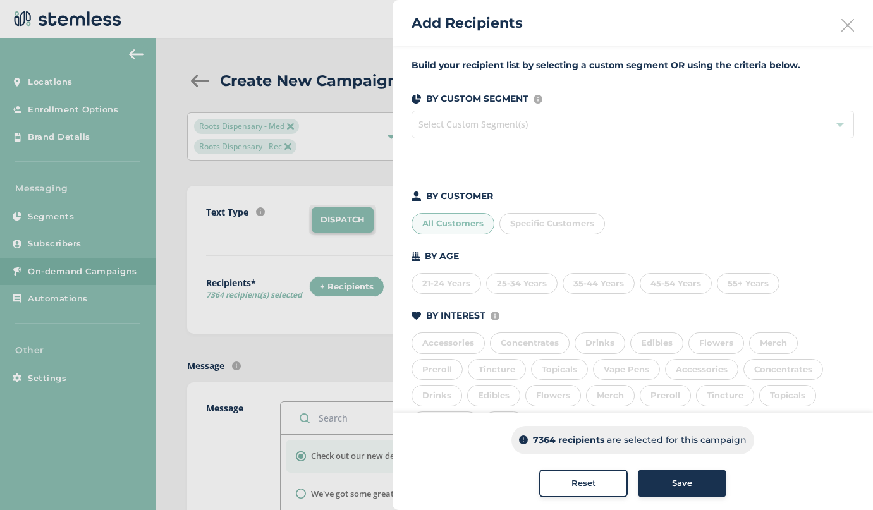  I want to click on img: icon-cake-93b2a7b5.svg, so click(415, 256).